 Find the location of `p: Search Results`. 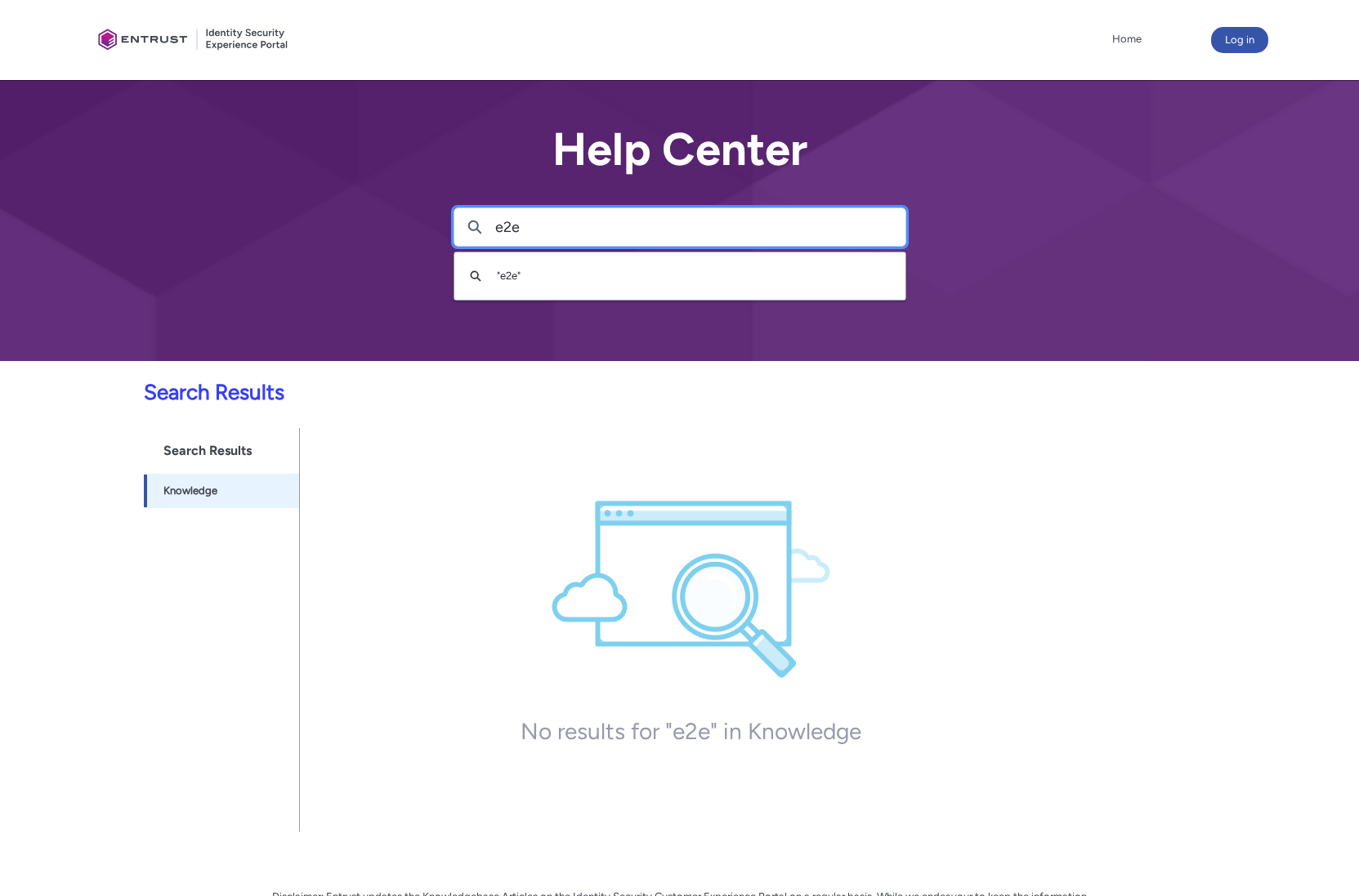

p: Search Results is located at coordinates (545, 392).